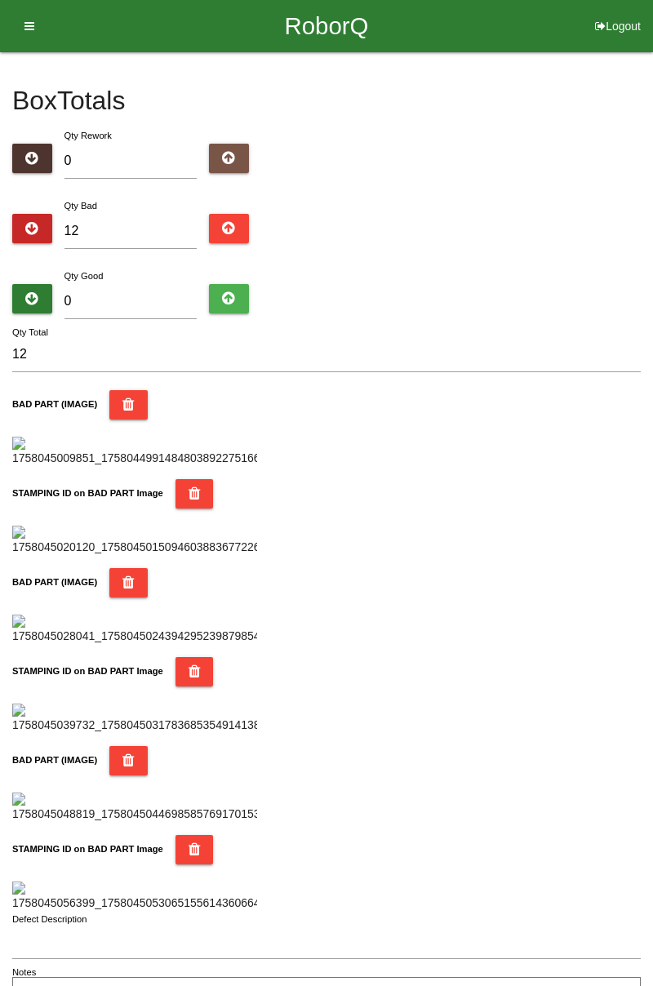 The width and height of the screenshot is (653, 986). What do you see at coordinates (135, 719) in the screenshot?
I see `img: 1758045039732_17580450317836853549141387550710.jpg` at bounding box center [135, 719].